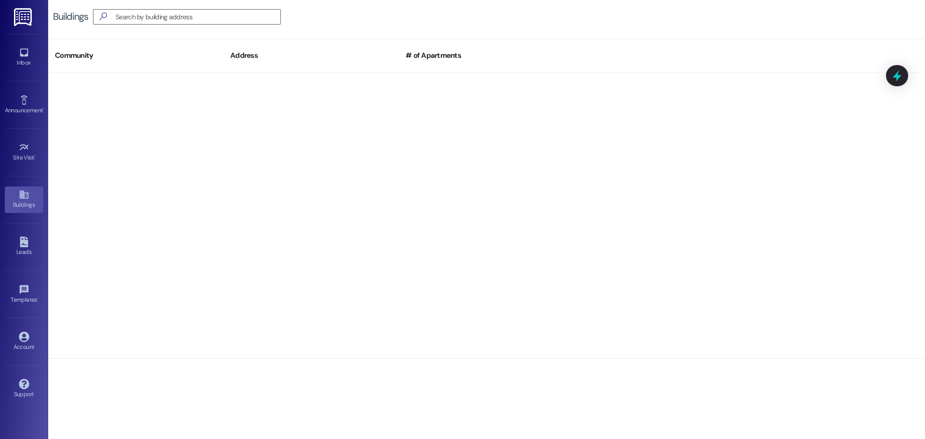 The width and height of the screenshot is (925, 439). Describe the element at coordinates (136, 55) in the screenshot. I see `div: Community` at that location.